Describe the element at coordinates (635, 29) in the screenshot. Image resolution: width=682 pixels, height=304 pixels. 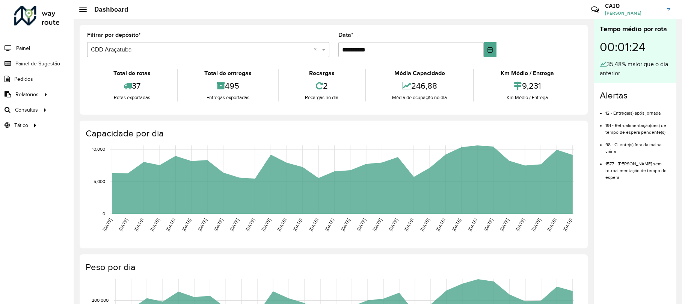
I see `div: Tempo médio por rota` at that location.